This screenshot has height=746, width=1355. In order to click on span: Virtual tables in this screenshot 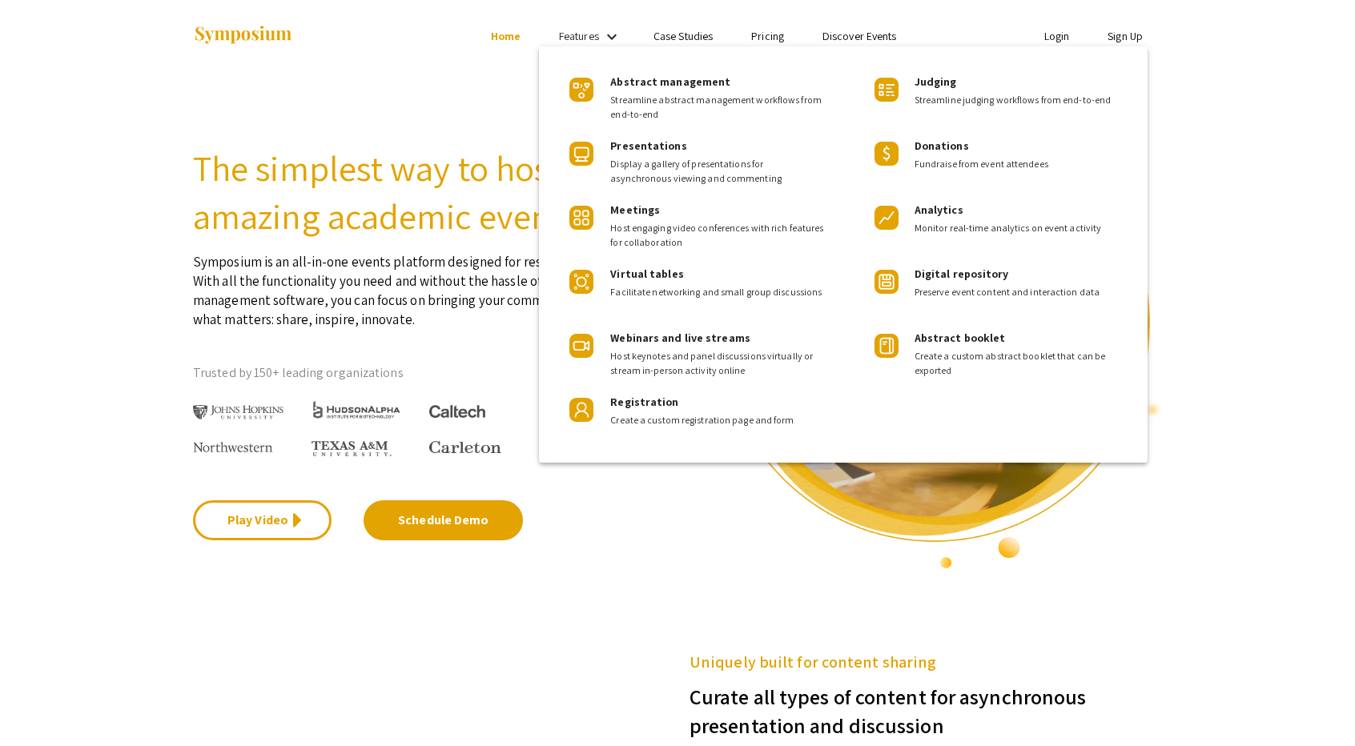, I will do `click(646, 274)`.